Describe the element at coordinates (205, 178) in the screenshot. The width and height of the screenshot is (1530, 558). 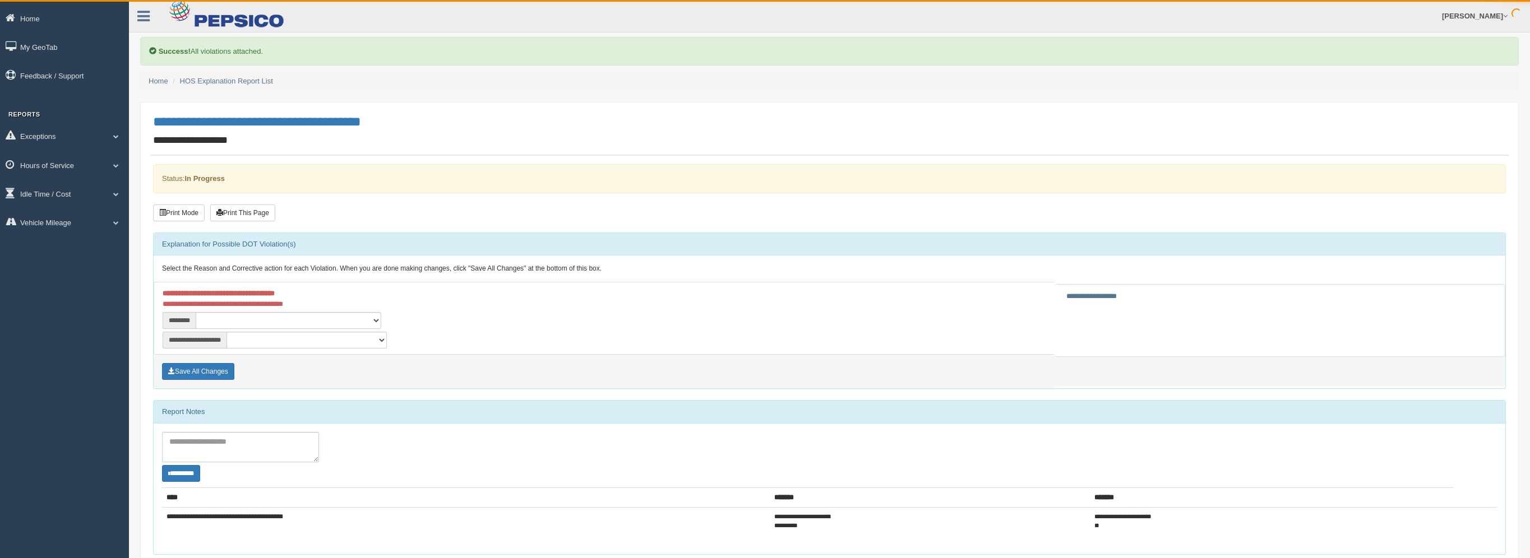
I see `strong: In Progress` at that location.